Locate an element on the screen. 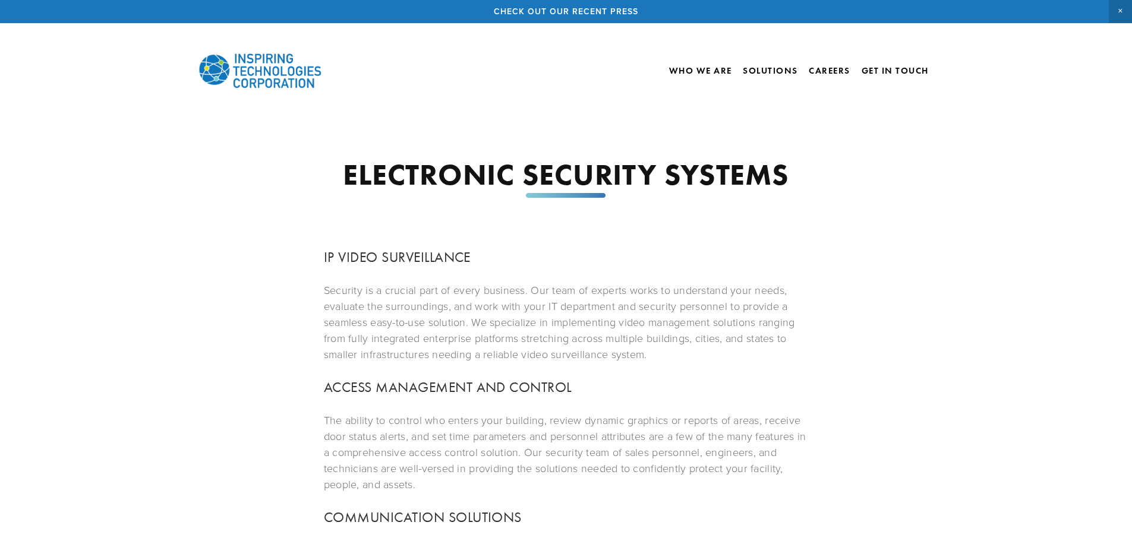 Image resolution: width=1132 pixels, height=541 pixels. img: Inspiring Technologies Corp – A Building Technologies Company is located at coordinates (260, 71).